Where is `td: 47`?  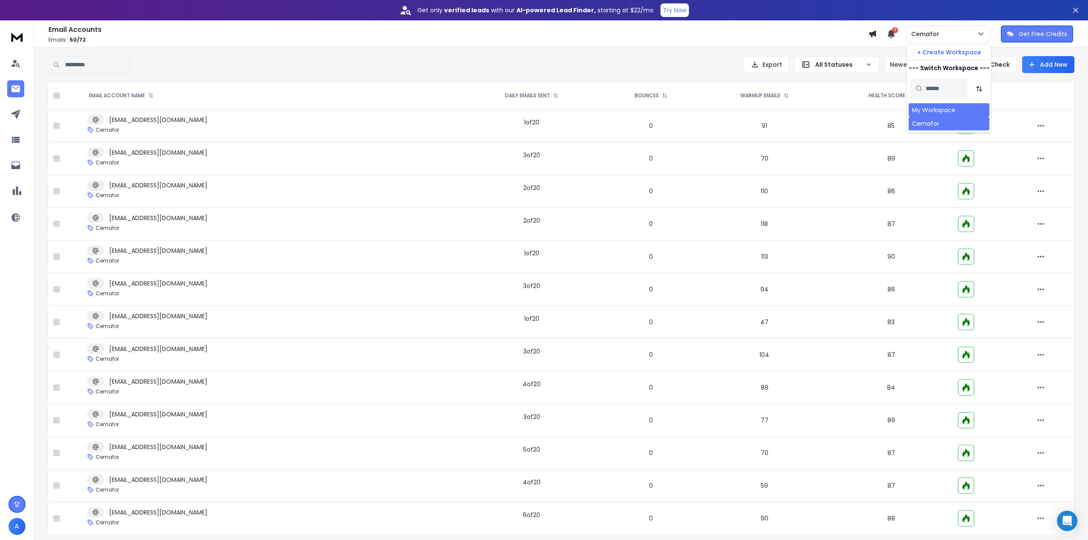
td: 47 is located at coordinates (764, 322).